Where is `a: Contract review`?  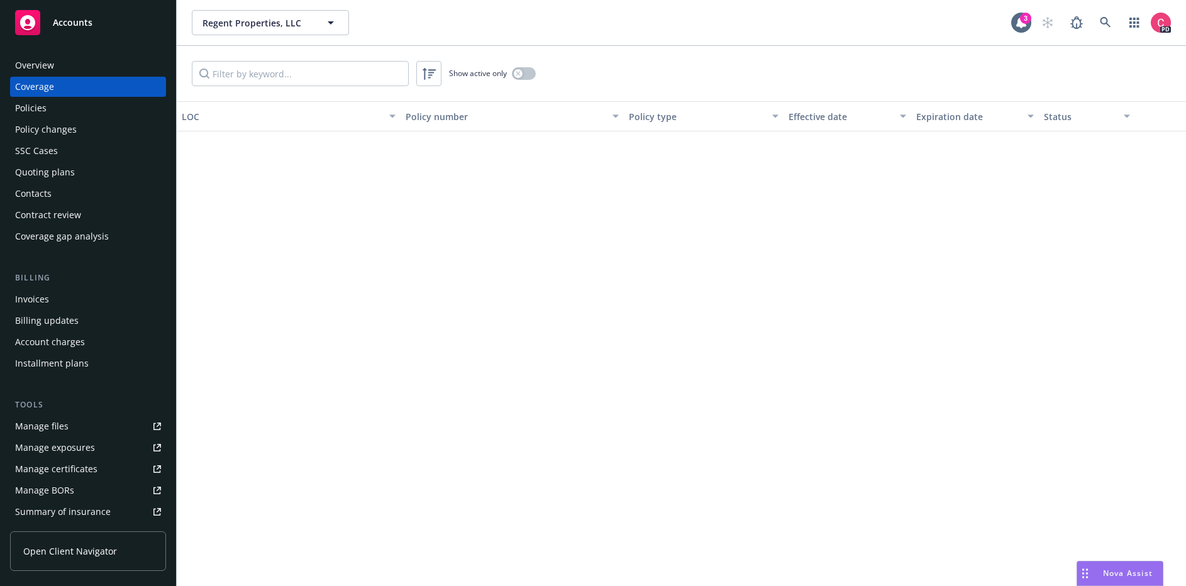 a: Contract review is located at coordinates (88, 215).